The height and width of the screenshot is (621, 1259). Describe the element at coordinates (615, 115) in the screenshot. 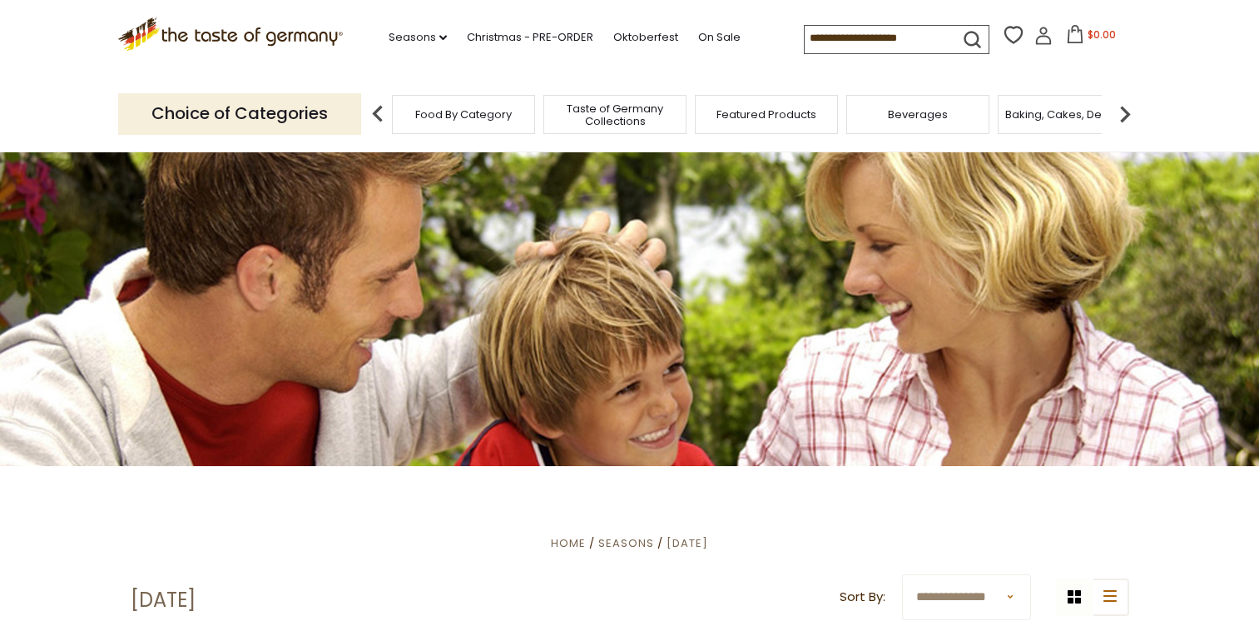

I see `span: Taste of Germany Collections` at that location.